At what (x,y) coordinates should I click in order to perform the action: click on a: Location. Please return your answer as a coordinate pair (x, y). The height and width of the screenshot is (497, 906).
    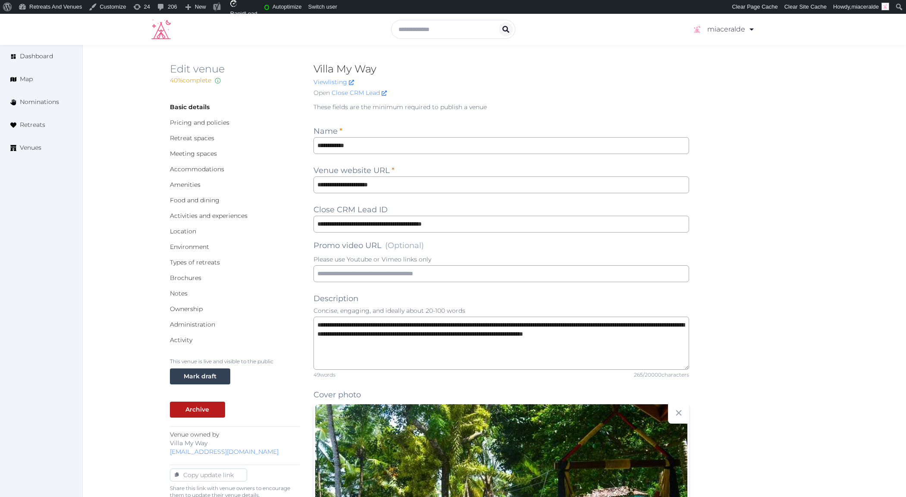
    Looking at the image, I should click on (183, 231).